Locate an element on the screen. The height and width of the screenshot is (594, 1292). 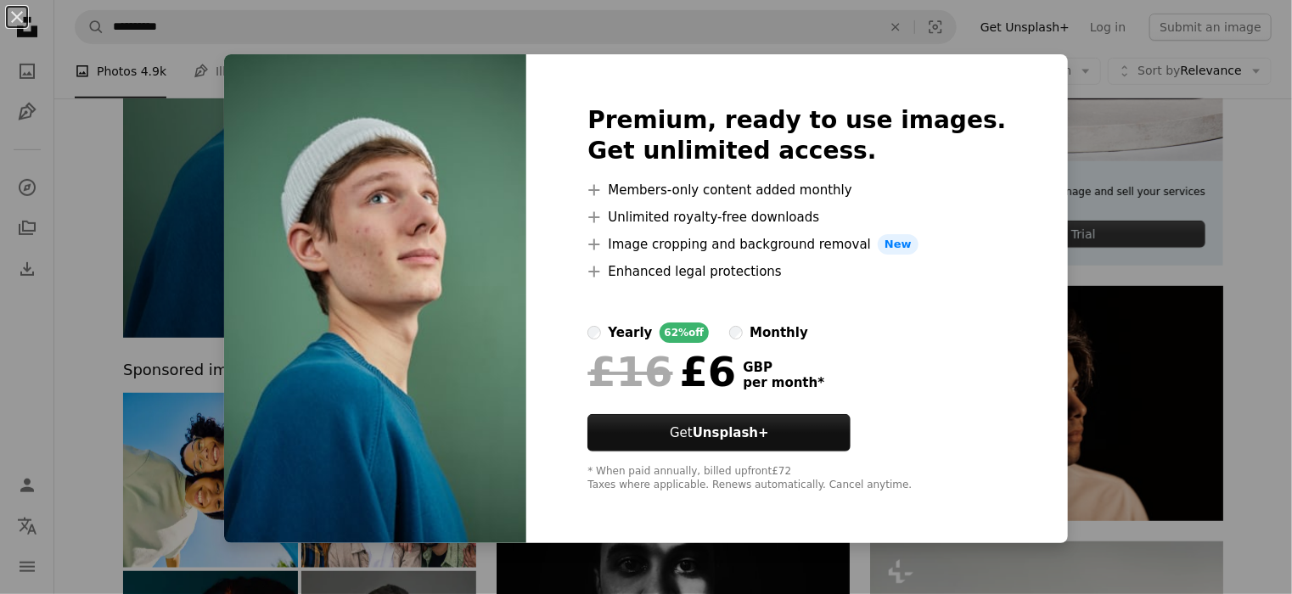
li: Members-only content added monthly is located at coordinates (796, 190).